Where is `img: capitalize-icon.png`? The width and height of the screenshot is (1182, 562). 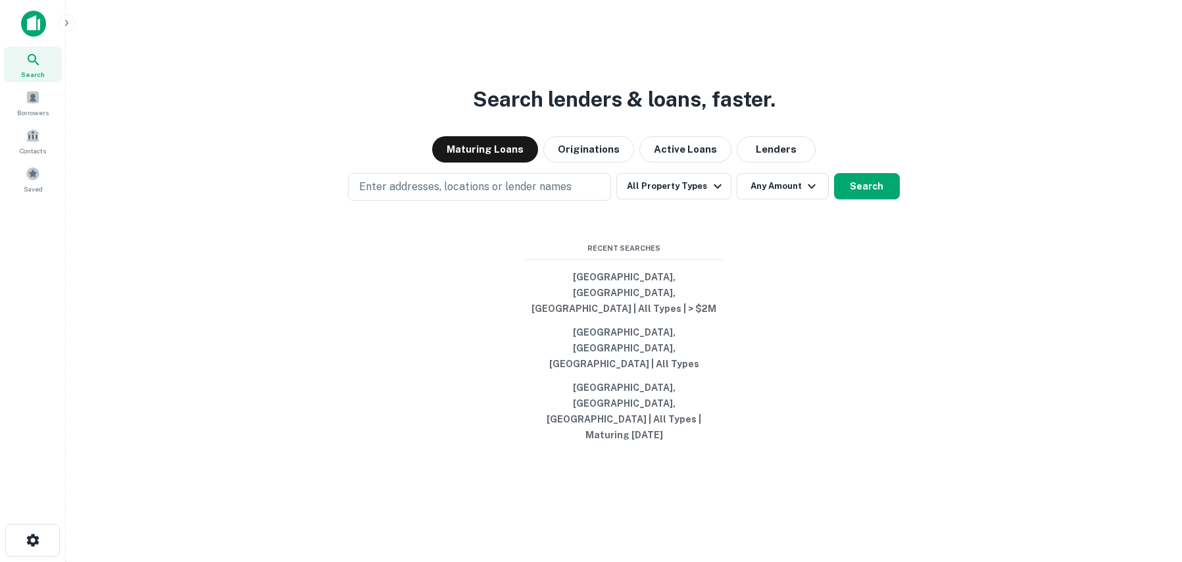 img: capitalize-icon.png is located at coordinates (34, 24).